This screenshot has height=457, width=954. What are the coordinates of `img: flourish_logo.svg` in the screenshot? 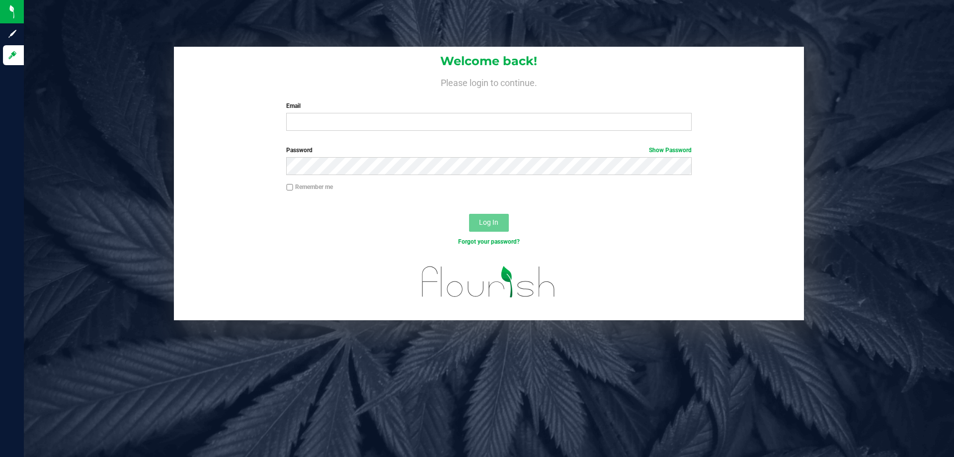 It's located at (488, 282).